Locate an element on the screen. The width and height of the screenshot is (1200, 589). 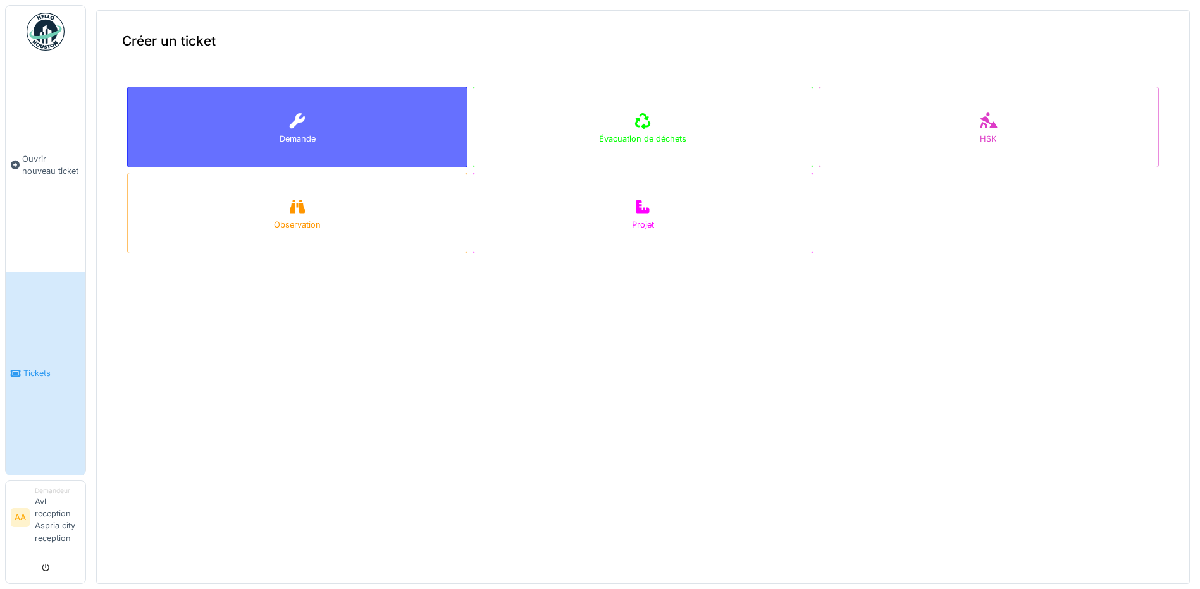
div: HSK is located at coordinates (988, 138).